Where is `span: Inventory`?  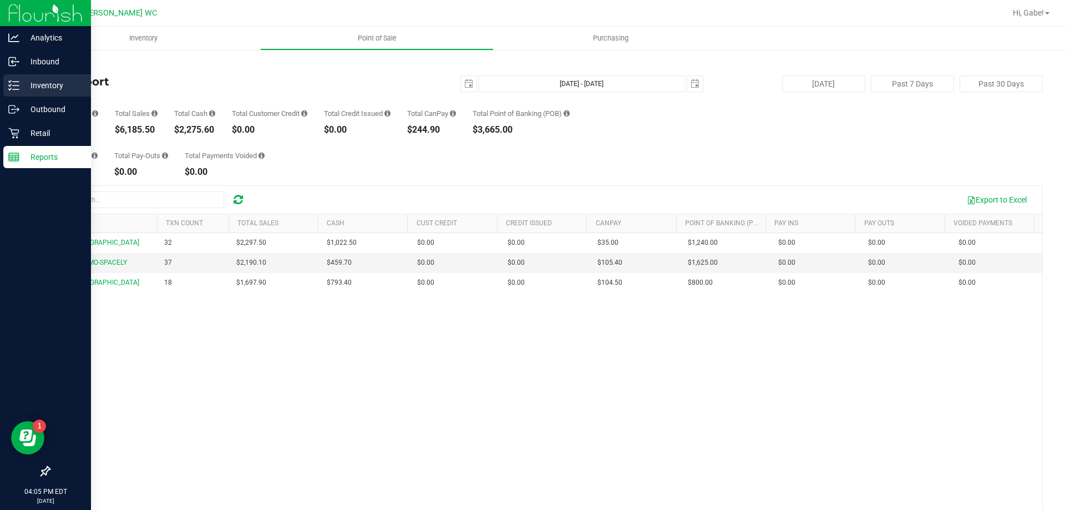
span: Inventory is located at coordinates (143, 38).